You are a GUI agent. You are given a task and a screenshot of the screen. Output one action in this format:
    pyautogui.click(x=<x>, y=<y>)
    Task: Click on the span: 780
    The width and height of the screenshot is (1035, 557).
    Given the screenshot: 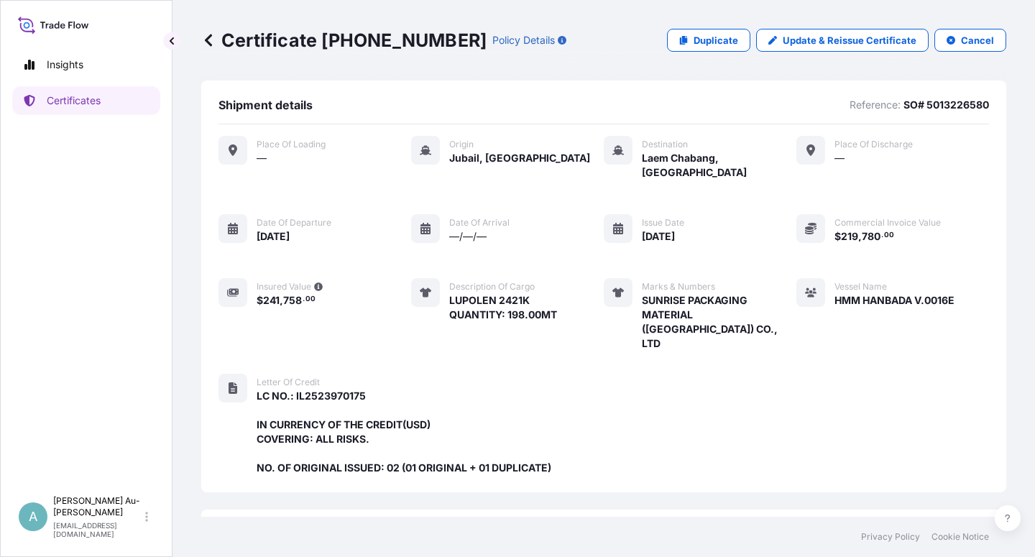 What is the action you would take?
    pyautogui.click(x=871, y=236)
    